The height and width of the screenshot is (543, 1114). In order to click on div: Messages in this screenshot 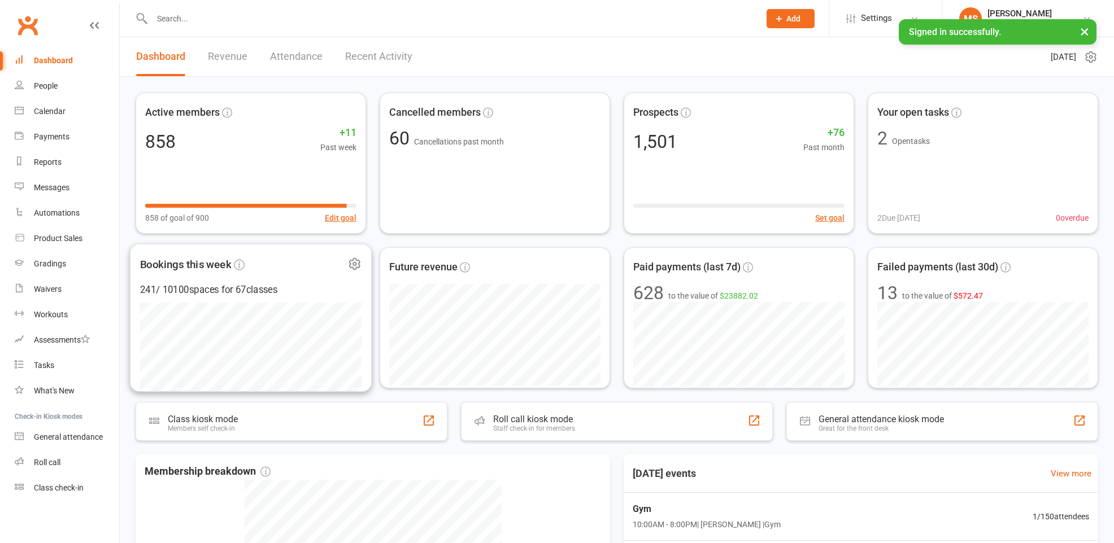, I will do `click(51, 188)`.